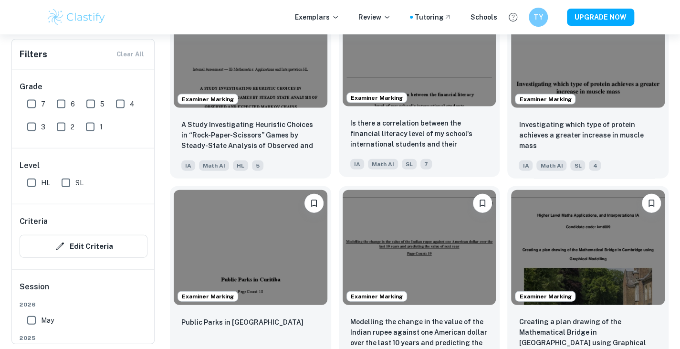 This screenshot has width=680, height=349. What do you see at coordinates (251, 247) in the screenshot?
I see `img: Math AI IA example thumbnail: Public Parks in Curitiba` at bounding box center [251, 247].